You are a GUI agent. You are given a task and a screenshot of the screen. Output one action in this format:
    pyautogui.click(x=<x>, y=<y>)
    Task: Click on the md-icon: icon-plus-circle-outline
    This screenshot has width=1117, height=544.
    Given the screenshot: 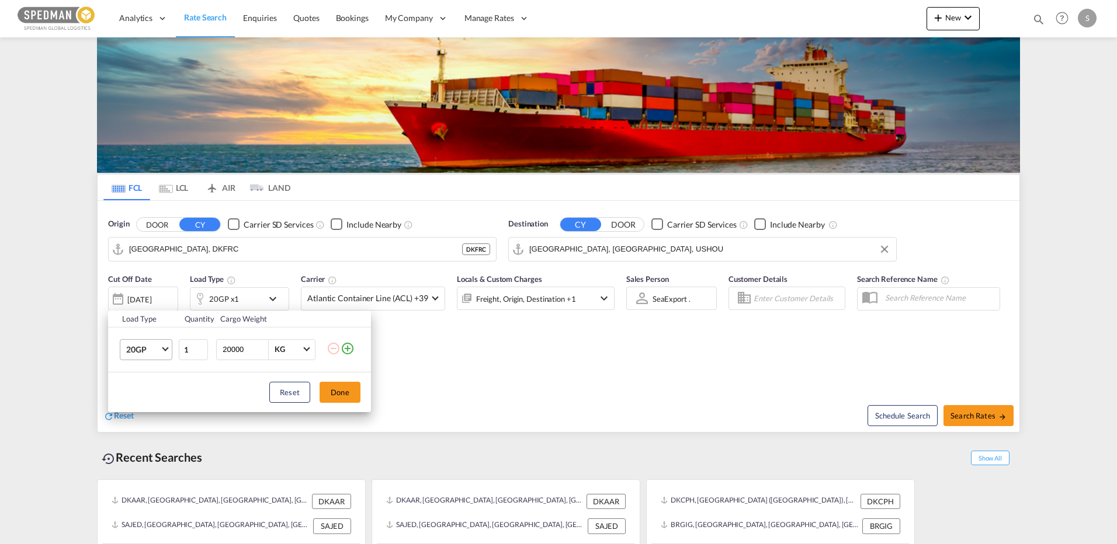 What is the action you would take?
    pyautogui.click(x=348, y=349)
    